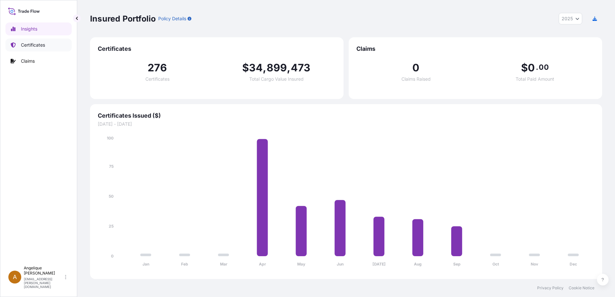 The image size is (615, 297). Describe the element at coordinates (28, 61) in the screenshot. I see `p: Claims` at that location.